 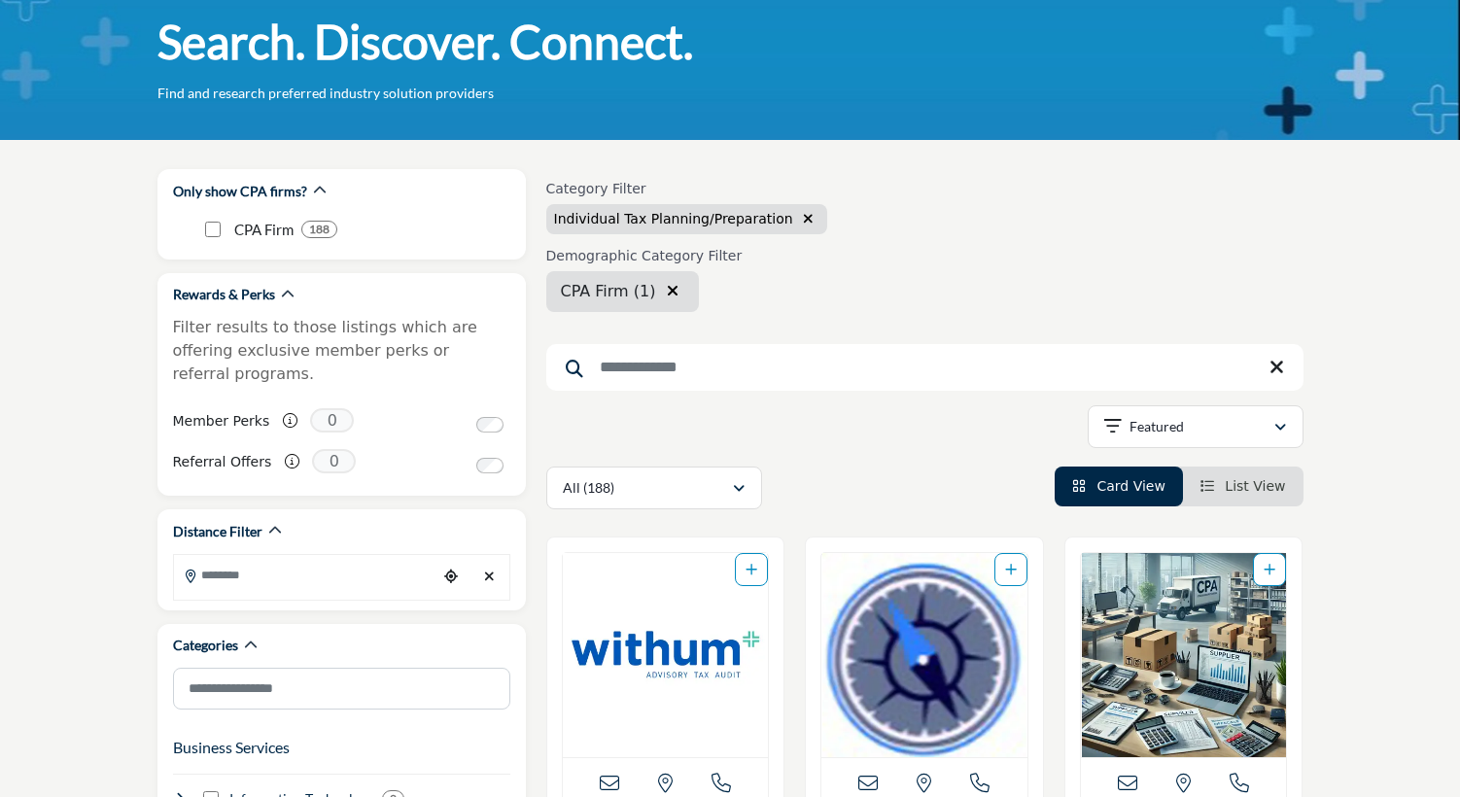 What do you see at coordinates (1130, 486) in the screenshot?
I see `span: Card View` at bounding box center [1130, 486].